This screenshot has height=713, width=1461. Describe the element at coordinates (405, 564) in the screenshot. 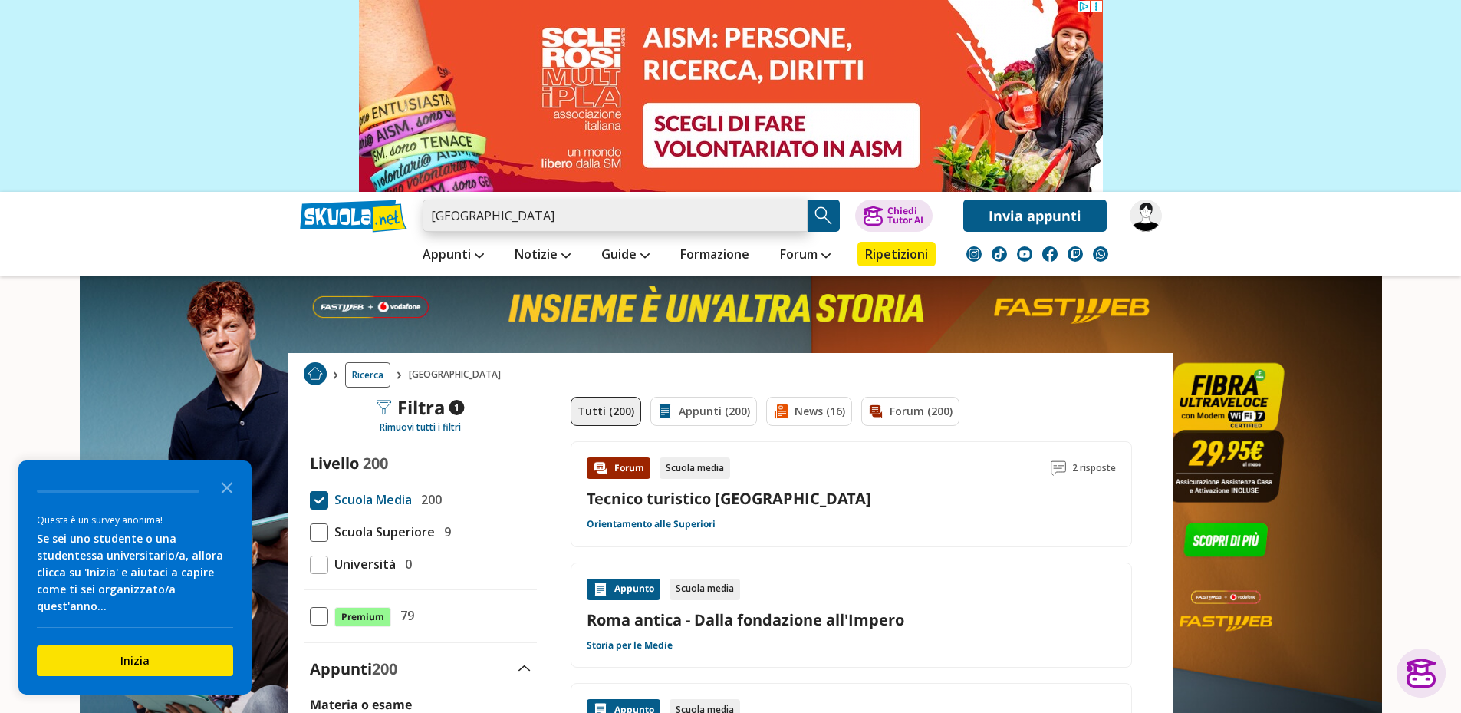

I see `span: 0` at that location.